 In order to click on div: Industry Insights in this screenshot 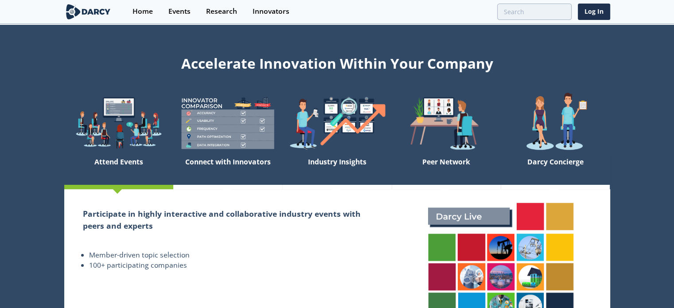, I will do `click(337, 169)`.